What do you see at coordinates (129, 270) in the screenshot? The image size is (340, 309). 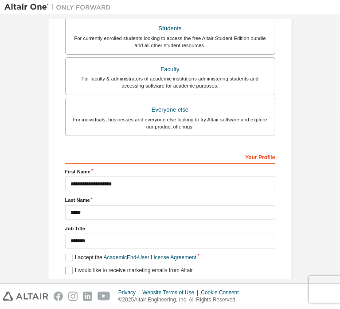 I see `label: I would like to receive marketing emails from Altair` at bounding box center [129, 270].